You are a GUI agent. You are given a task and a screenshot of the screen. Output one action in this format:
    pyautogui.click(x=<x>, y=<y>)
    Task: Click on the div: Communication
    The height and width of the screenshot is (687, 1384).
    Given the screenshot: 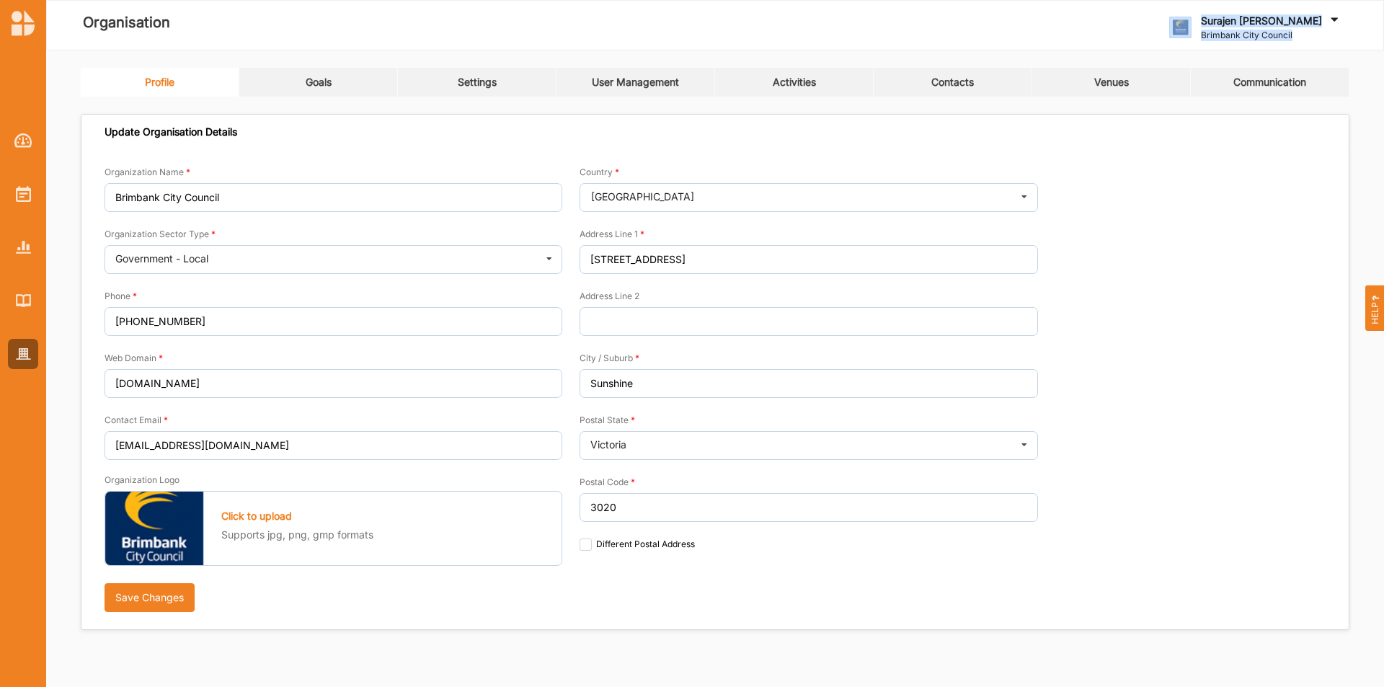 What is the action you would take?
    pyautogui.click(x=1270, y=82)
    